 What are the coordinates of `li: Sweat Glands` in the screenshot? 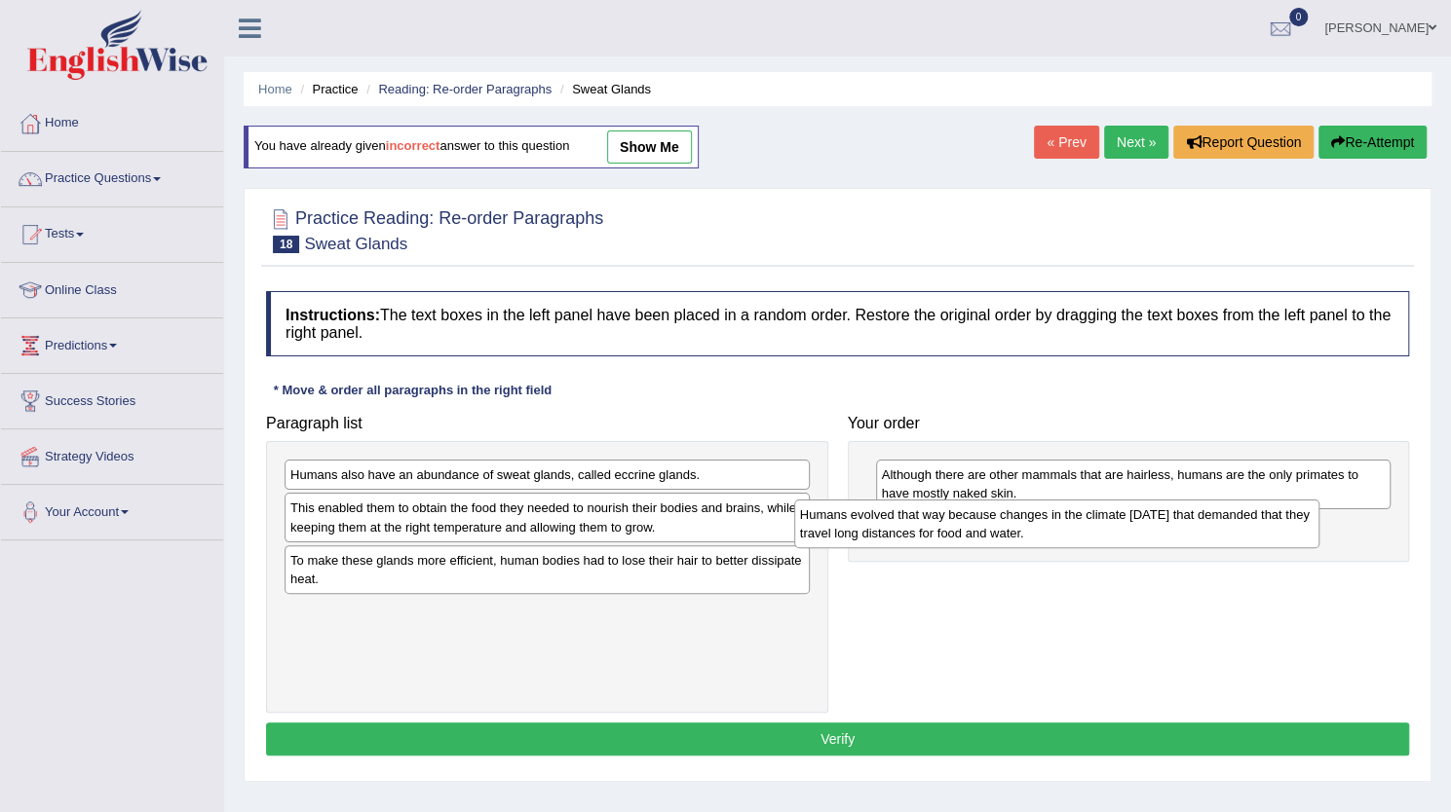 It's located at (603, 89).